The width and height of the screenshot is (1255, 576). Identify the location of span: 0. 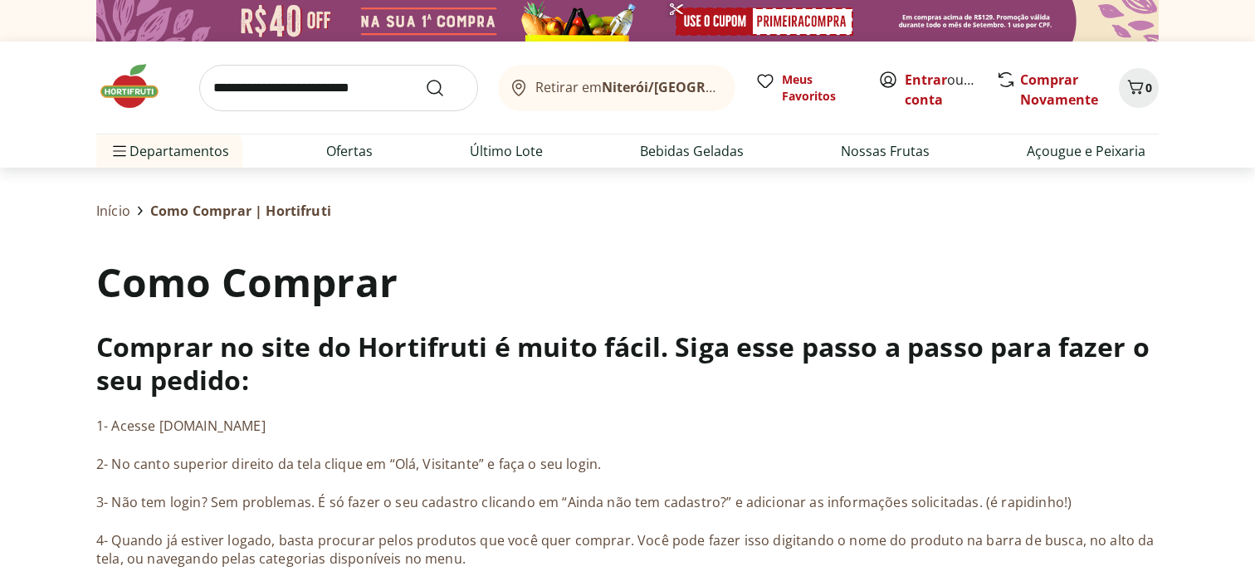
(1149, 87).